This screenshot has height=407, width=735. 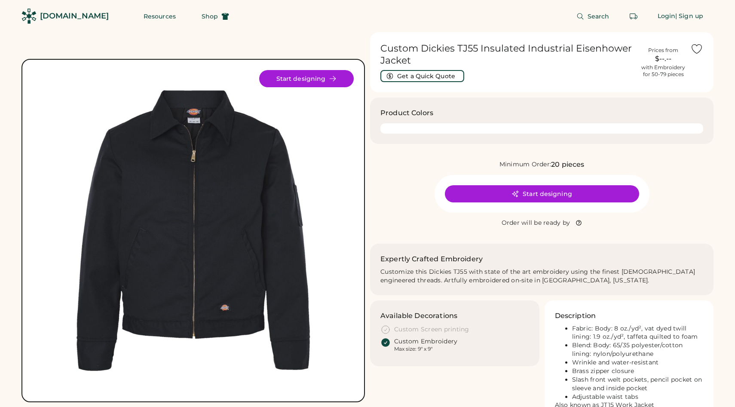 What do you see at coordinates (431, 259) in the screenshot?
I see `h2: Expertly Crafted Embroidery` at bounding box center [431, 259].